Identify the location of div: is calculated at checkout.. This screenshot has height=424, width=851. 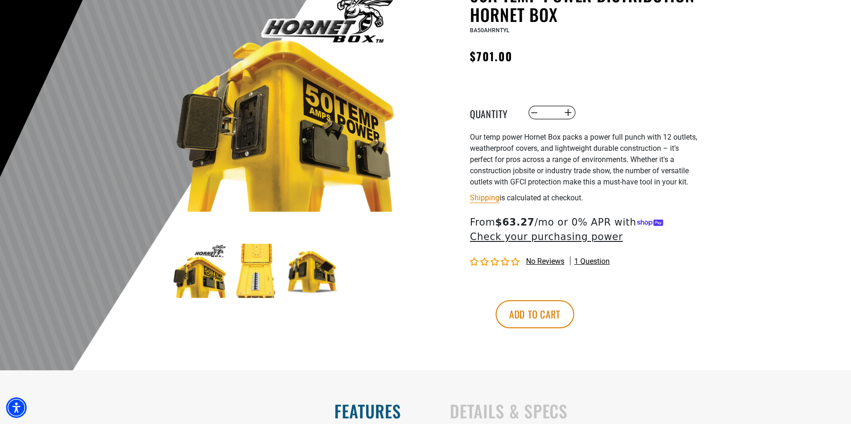
(584, 198).